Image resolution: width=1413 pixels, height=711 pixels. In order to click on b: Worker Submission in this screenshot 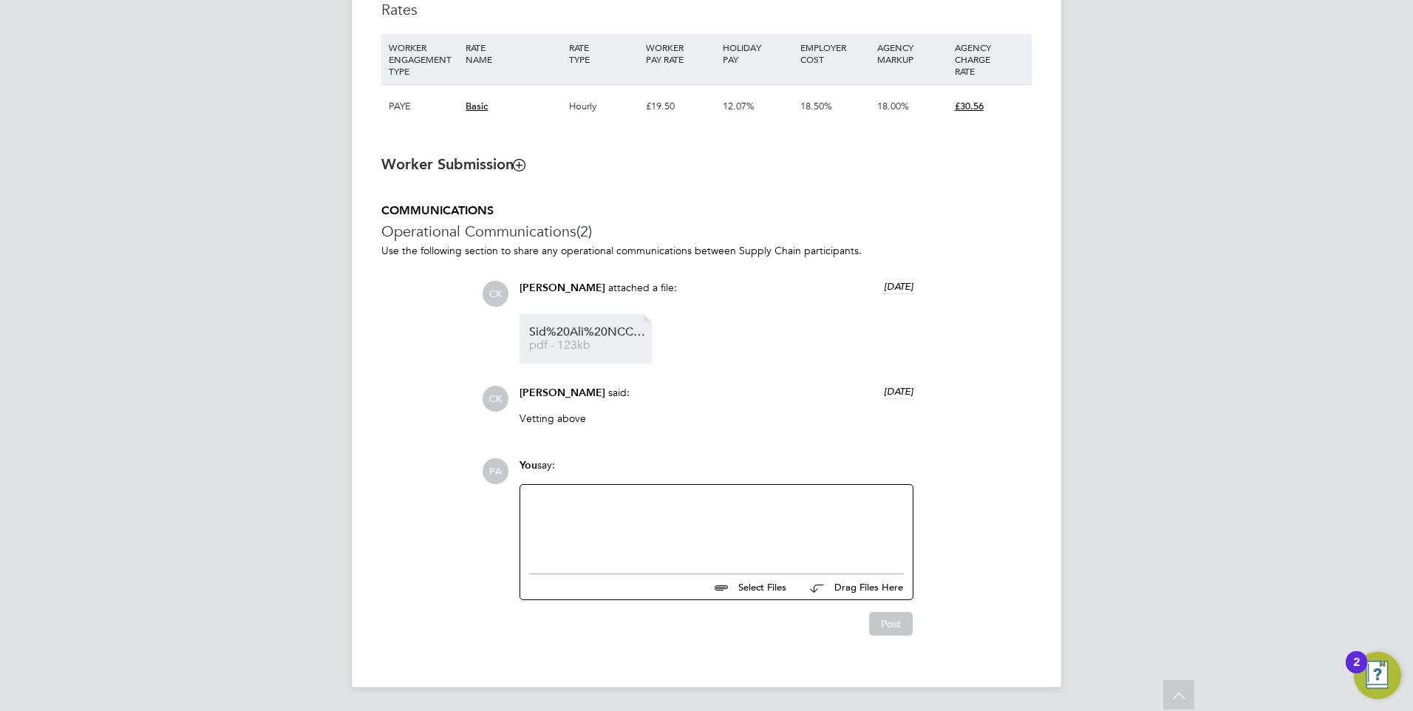, I will do `click(453, 164)`.